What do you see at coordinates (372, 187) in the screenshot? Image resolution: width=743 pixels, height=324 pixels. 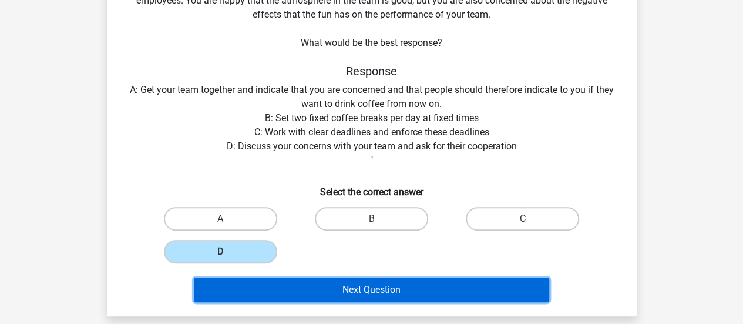 I see `h6: Select the correct answer` at bounding box center [372, 187].